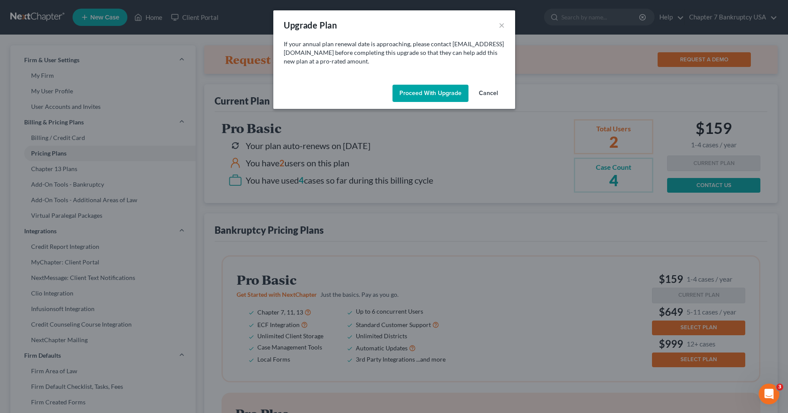 The width and height of the screenshot is (788, 413). What do you see at coordinates (311, 25) in the screenshot?
I see `div: Upgrade Plan` at bounding box center [311, 25].